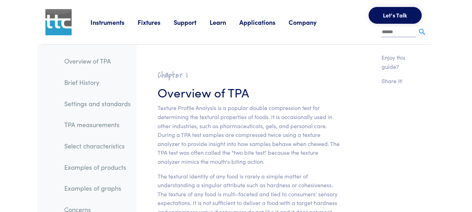 The image size is (472, 212). What do you see at coordinates (395, 15) in the screenshot?
I see `button: Let's Talk` at bounding box center [395, 15].